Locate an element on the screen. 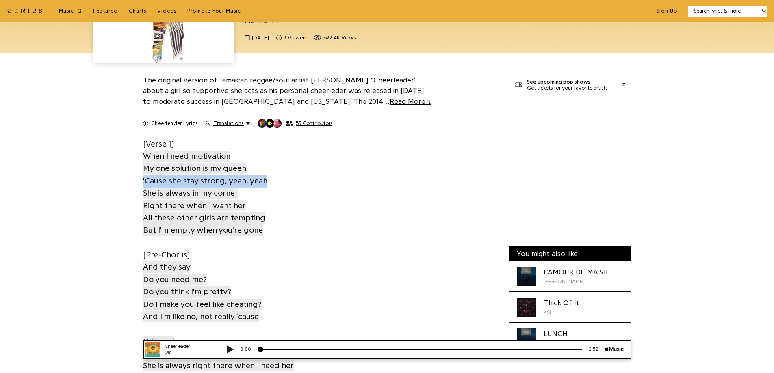 Image resolution: width=774 pixels, height=373 pixels. div: Thick Of It is located at coordinates (561, 303).